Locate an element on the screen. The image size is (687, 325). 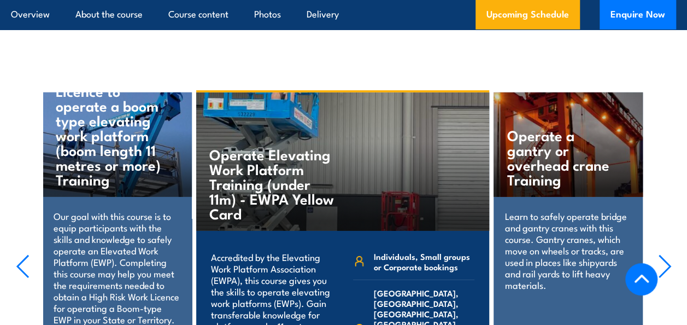
span: Individuals, Small groups or Corporate bookings is located at coordinates (424, 261).